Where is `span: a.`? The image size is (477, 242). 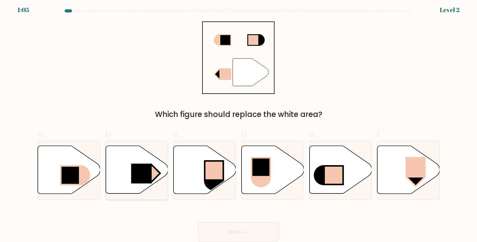
span: a. is located at coordinates (41, 133).